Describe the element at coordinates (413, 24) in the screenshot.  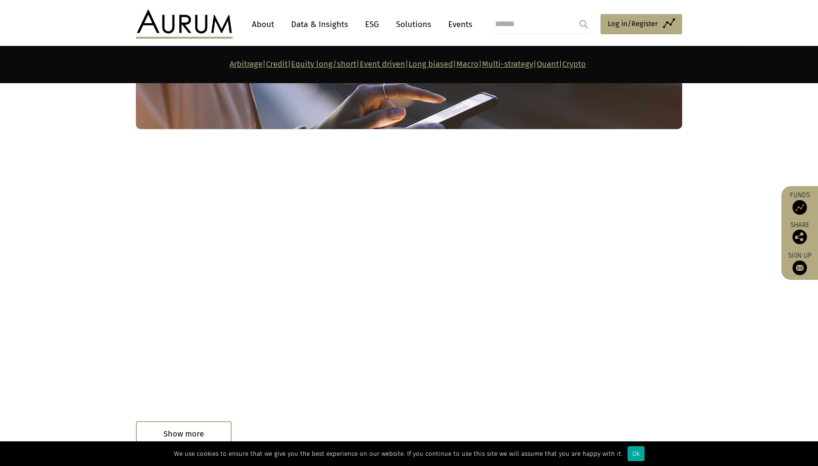
I see `a: Solutions` at that location.